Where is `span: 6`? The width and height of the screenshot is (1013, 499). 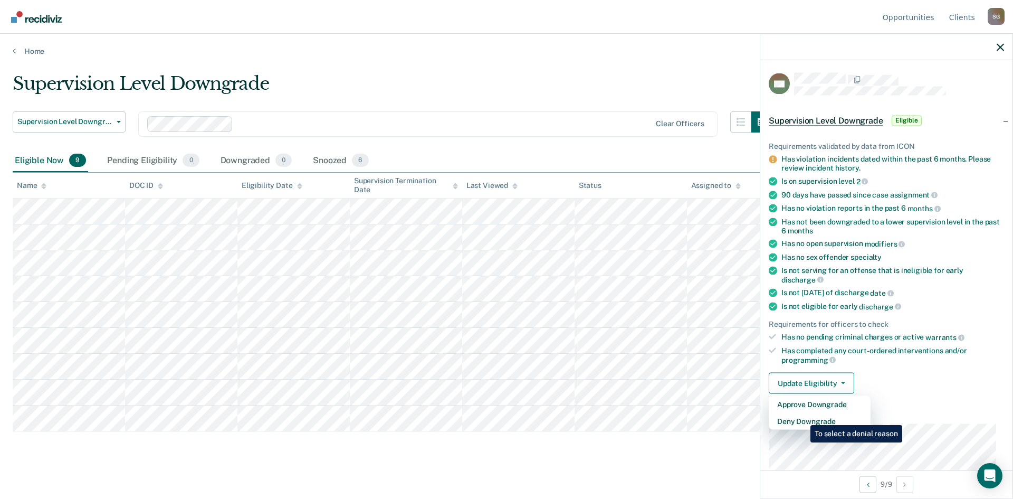
span: 6 is located at coordinates (360, 160).